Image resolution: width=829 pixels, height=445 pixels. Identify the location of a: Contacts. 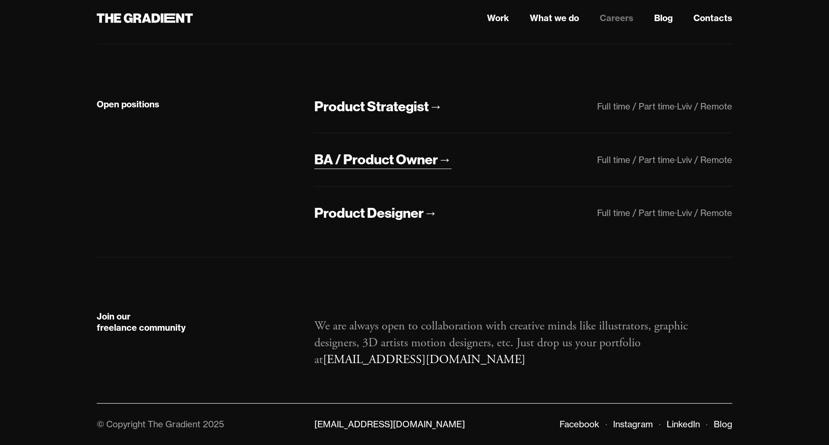
(713, 18).